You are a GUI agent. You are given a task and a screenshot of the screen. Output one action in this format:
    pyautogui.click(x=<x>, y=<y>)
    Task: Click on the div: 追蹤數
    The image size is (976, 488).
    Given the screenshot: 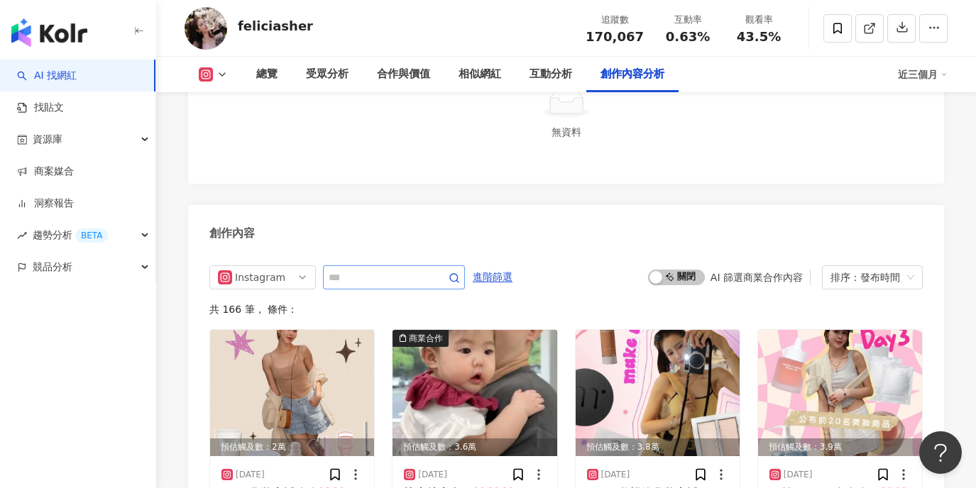 What is the action you would take?
    pyautogui.click(x=615, y=20)
    